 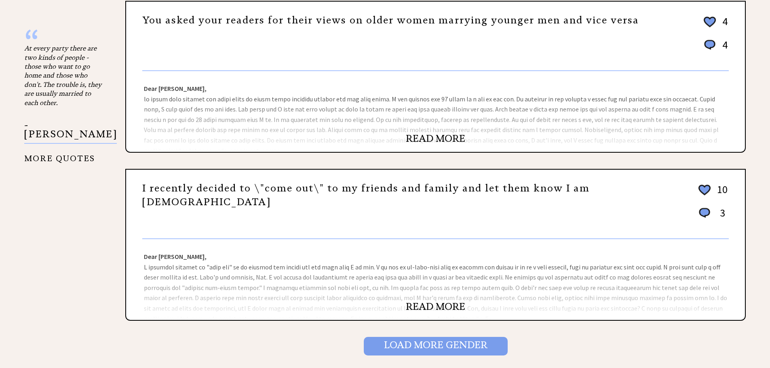 I want to click on div: At every party there are two kinds of people - those who want to go home and those who don't. The..., so click(x=65, y=75).